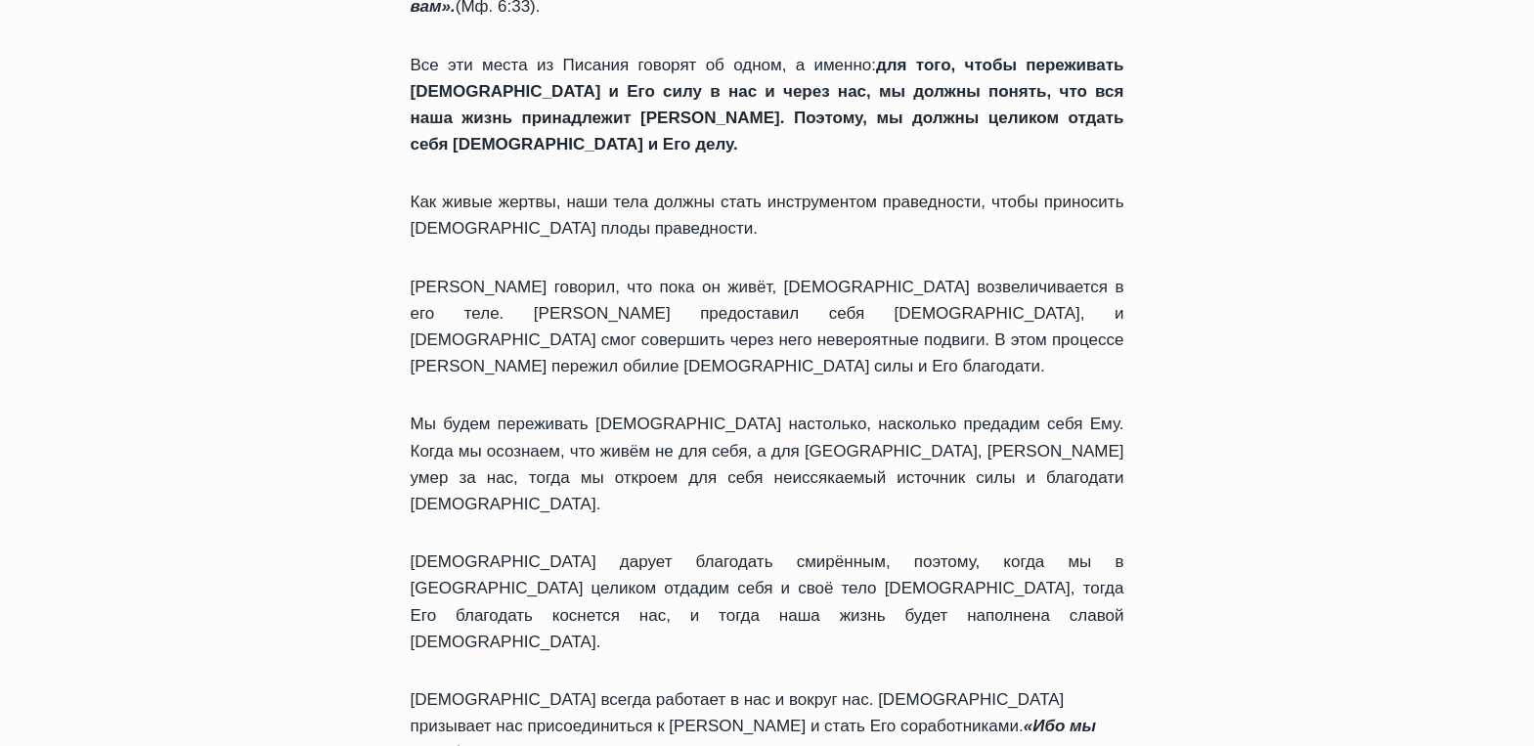  What do you see at coordinates (767, 215) in the screenshot?
I see `p: Как живые жертвы, наши тела должны стать инструментом праведности, чтобы приносить [DEMOGRAPHIC_D...` at bounding box center [767, 215].